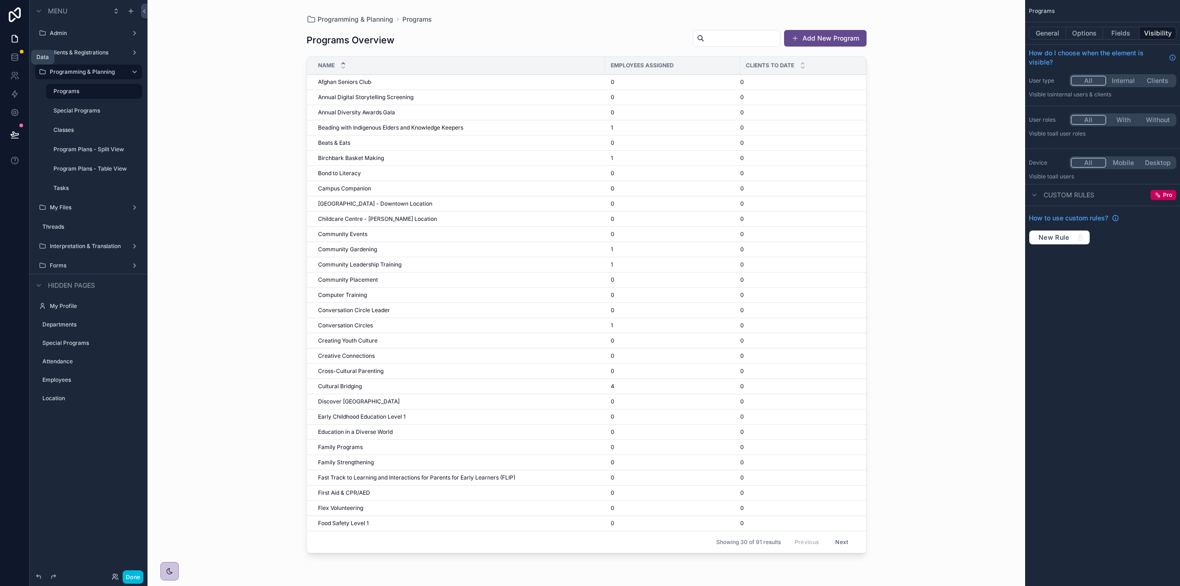  I want to click on button: Desktop, so click(1157, 163).